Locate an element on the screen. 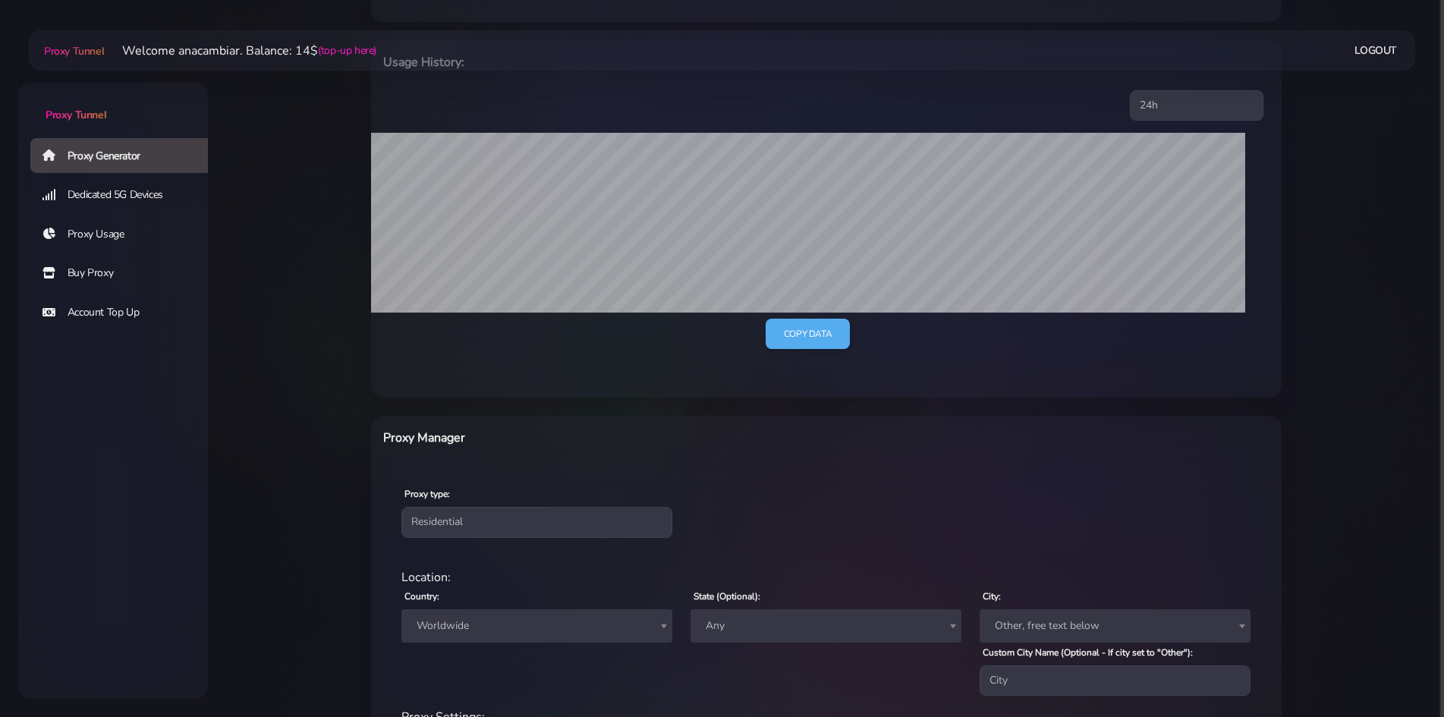 The image size is (1444, 717). a: Proxy Generator is located at coordinates (125, 156).